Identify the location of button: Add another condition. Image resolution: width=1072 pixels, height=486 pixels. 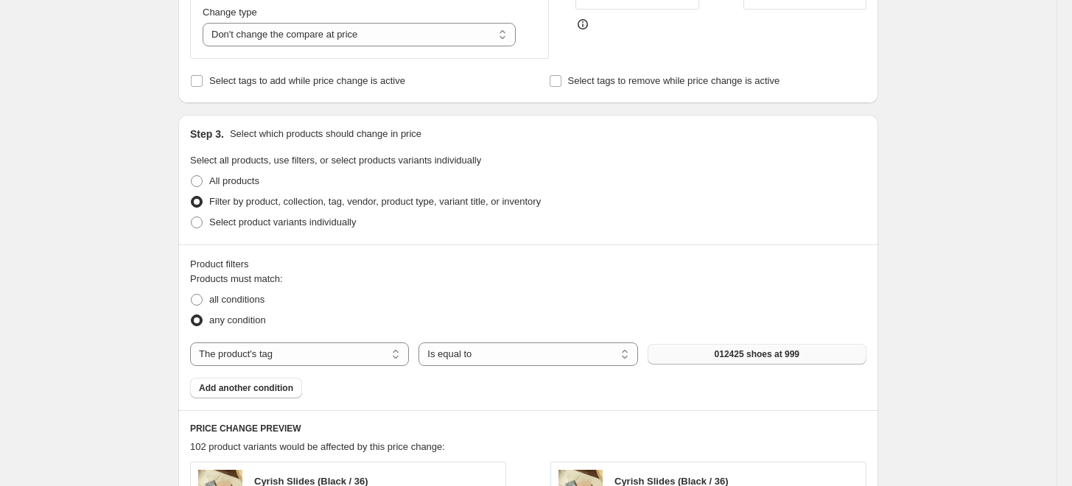
(246, 388).